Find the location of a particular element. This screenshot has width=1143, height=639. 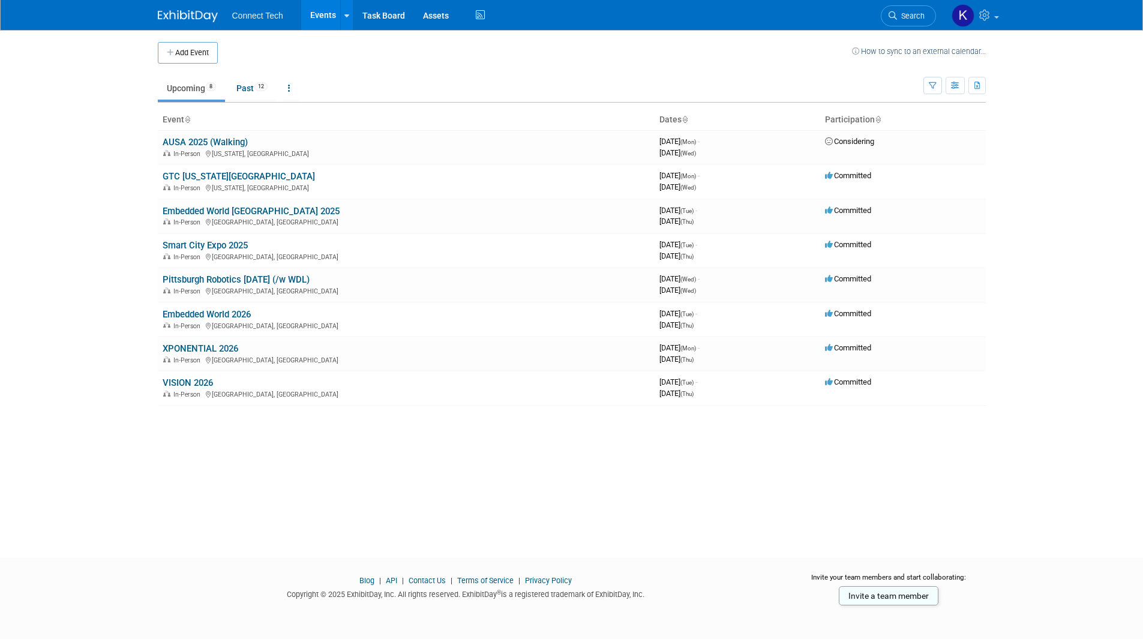

span: Connect Tech is located at coordinates (257, 16).